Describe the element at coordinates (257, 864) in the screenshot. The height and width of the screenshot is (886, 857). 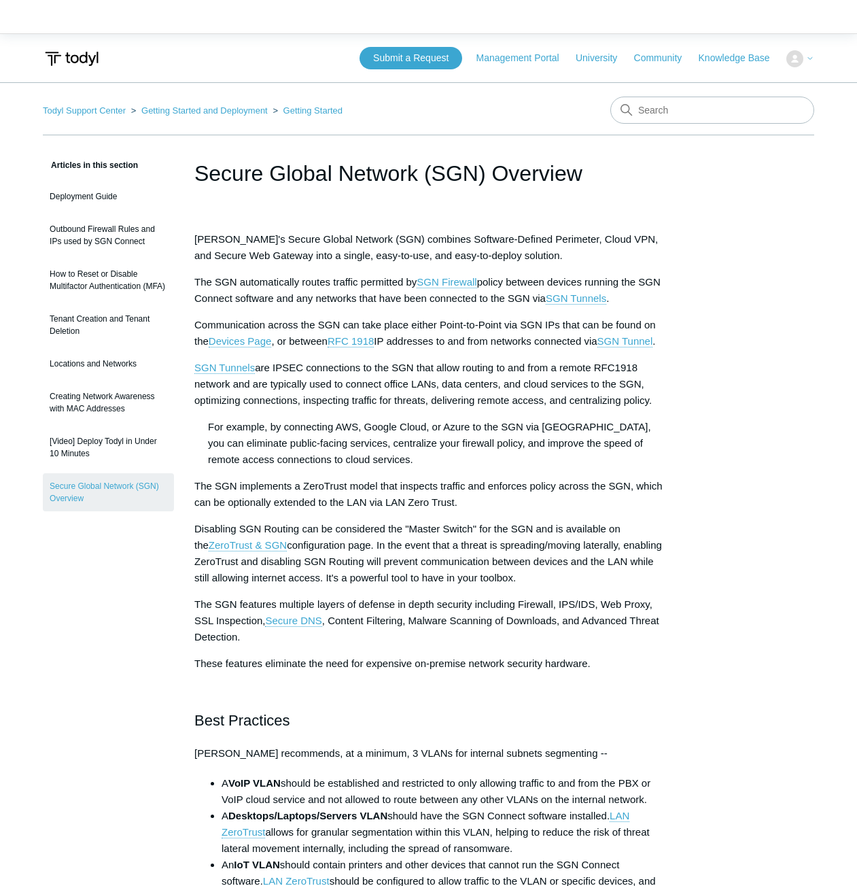
I see `strong: IoT VLAN` at that location.